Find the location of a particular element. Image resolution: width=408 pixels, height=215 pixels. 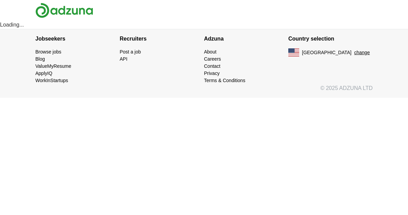

h4: Country selection is located at coordinates (331, 39).